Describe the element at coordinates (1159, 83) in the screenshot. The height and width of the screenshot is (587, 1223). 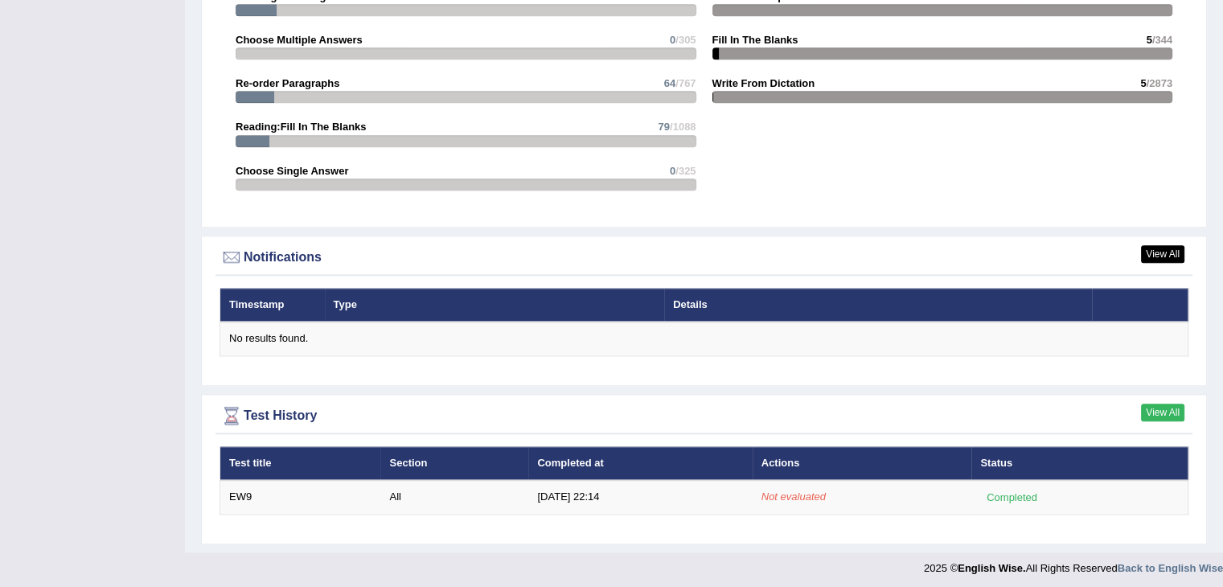
I see `span: /2873` at that location.